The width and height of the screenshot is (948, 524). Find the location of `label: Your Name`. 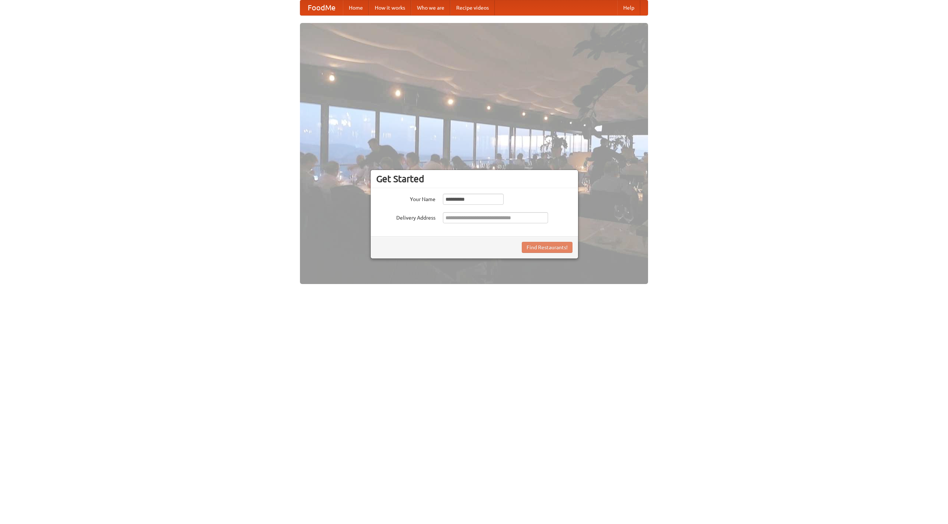

label: Your Name is located at coordinates (406, 198).